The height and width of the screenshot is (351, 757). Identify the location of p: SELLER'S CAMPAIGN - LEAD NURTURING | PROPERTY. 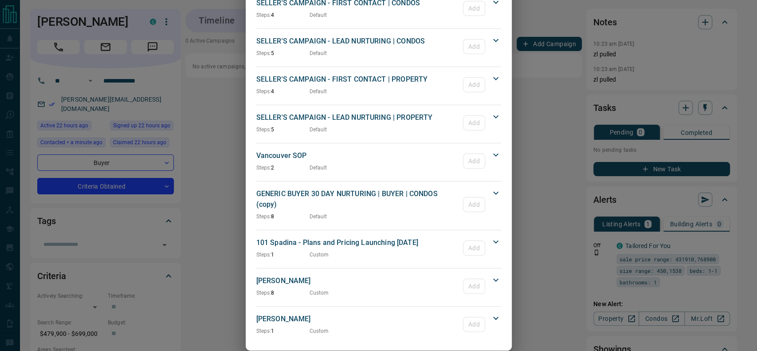
(357, 117).